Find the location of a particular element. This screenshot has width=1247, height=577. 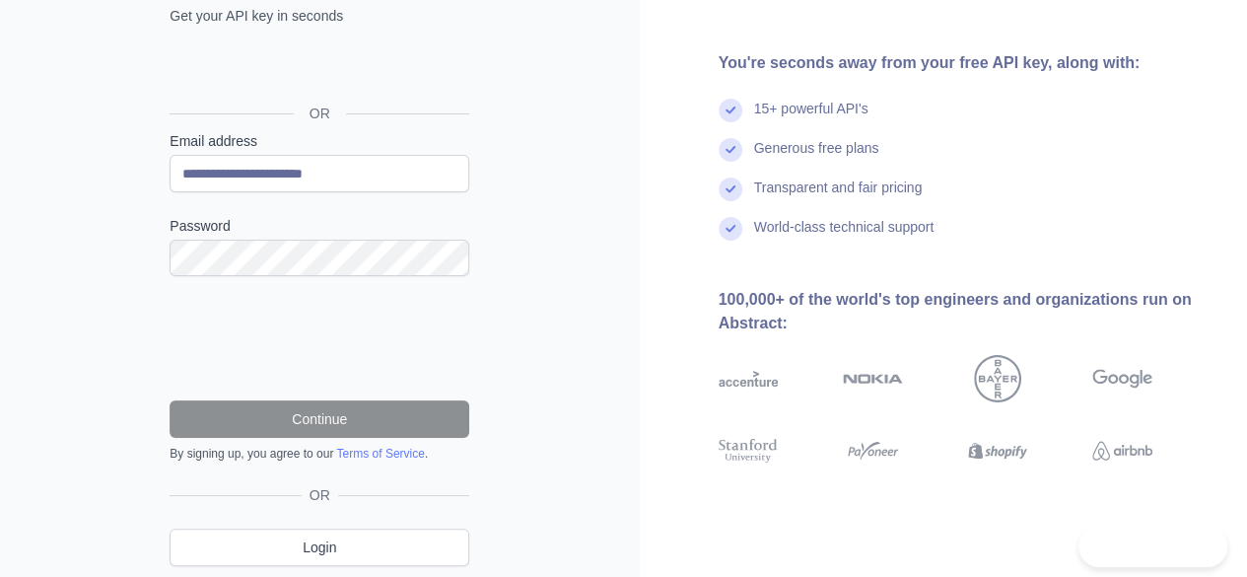

a: Terms of Service is located at coordinates (379, 453).